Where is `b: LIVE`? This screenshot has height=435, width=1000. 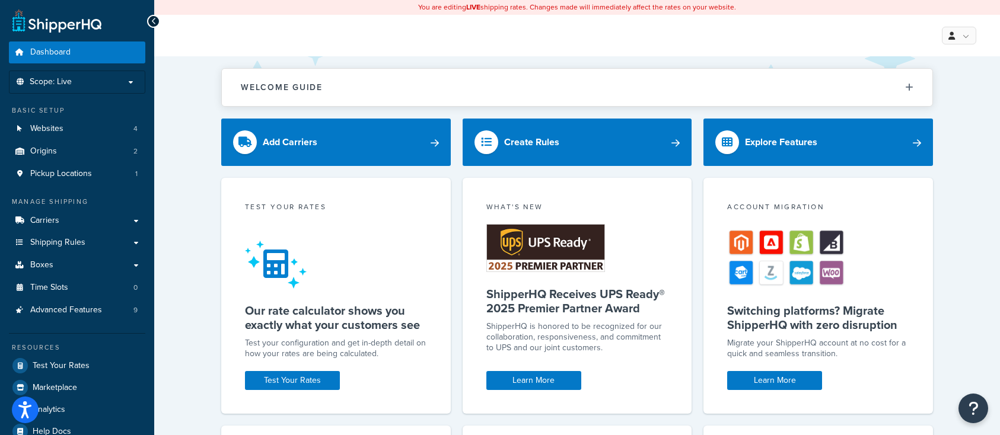 b: LIVE is located at coordinates (473, 7).